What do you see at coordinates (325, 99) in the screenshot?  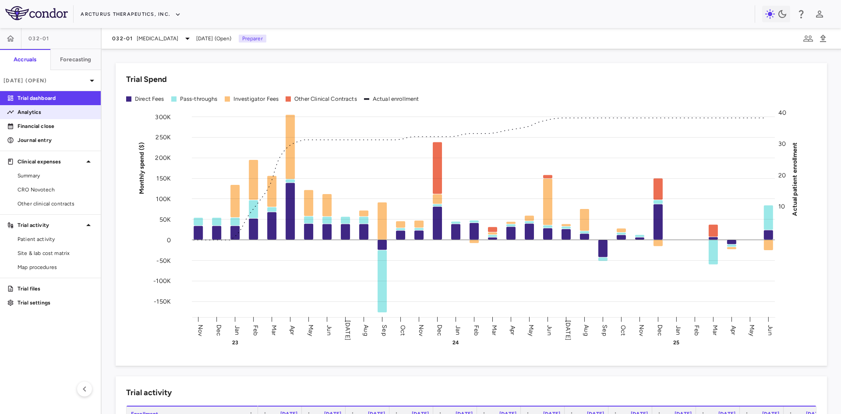 I see `div: Other Clinical Contracts` at bounding box center [325, 99].